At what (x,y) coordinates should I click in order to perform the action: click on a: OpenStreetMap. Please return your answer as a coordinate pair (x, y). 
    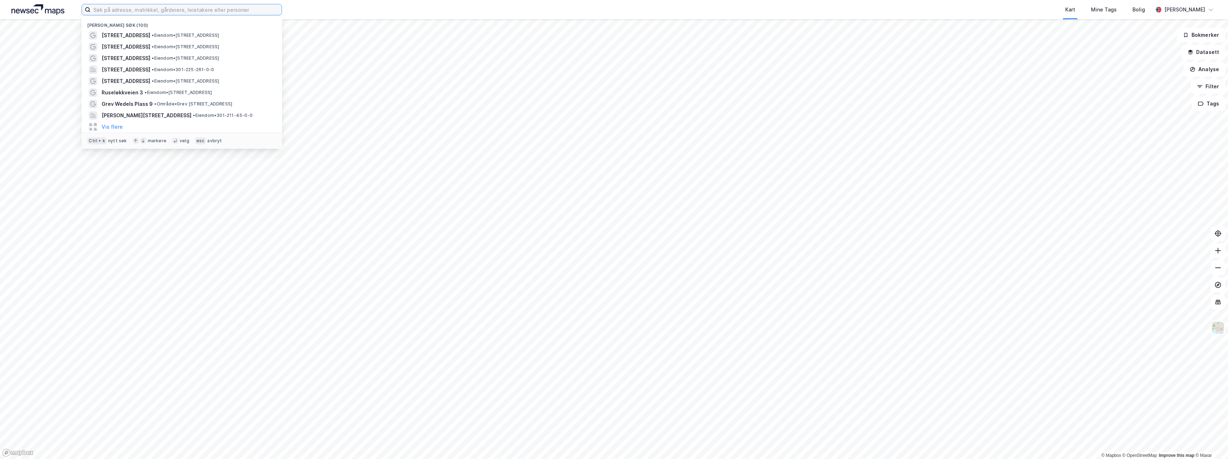
    Looking at the image, I should click on (1139, 456).